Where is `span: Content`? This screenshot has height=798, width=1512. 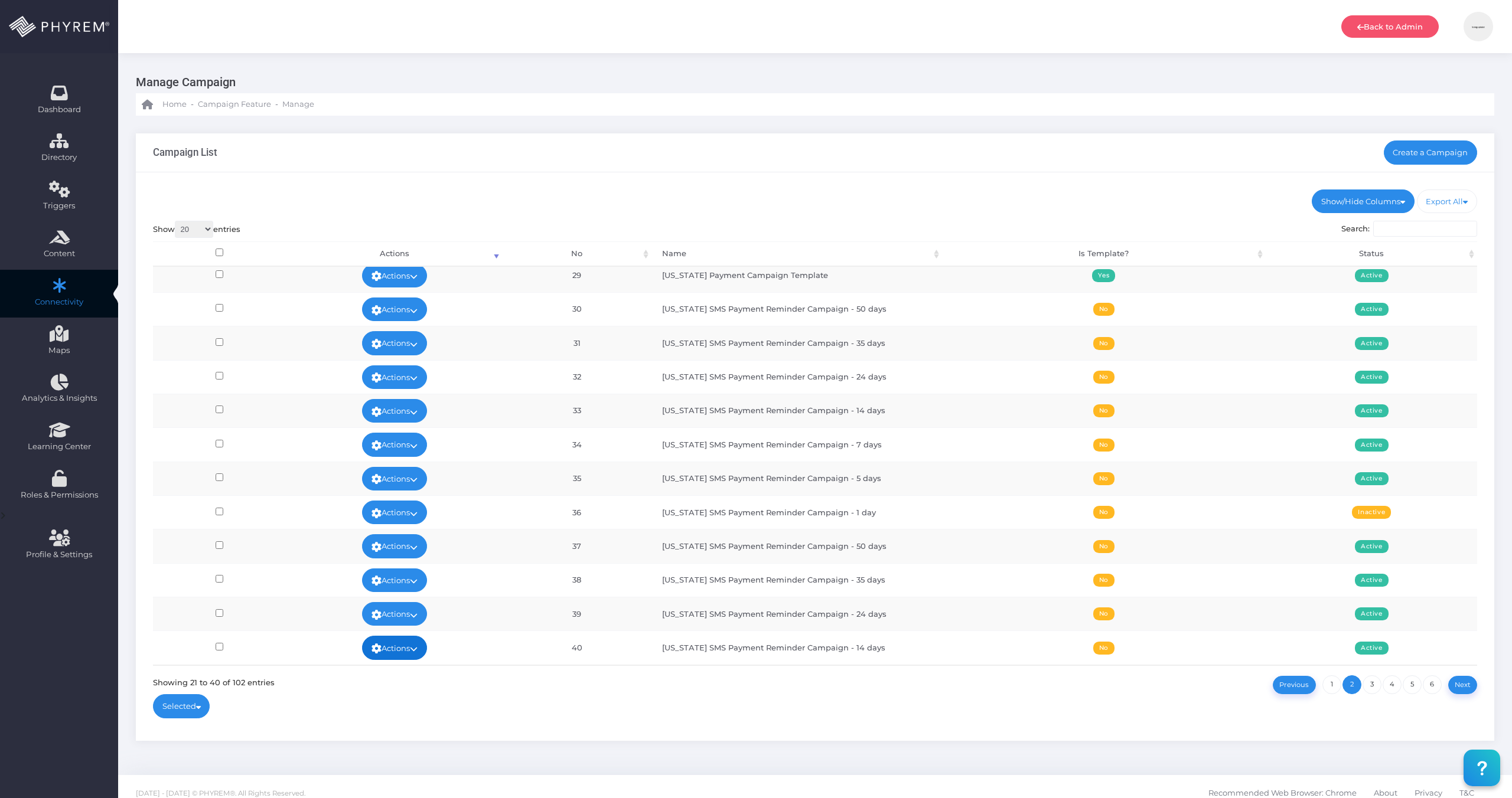 span: Content is located at coordinates (59, 254).